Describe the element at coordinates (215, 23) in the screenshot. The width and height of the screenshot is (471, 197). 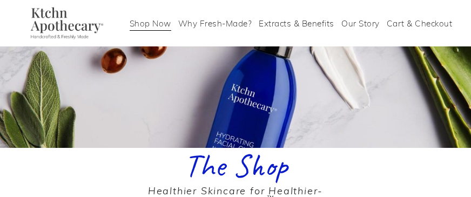
I see `a: Why Fresh-Made?` at that location.